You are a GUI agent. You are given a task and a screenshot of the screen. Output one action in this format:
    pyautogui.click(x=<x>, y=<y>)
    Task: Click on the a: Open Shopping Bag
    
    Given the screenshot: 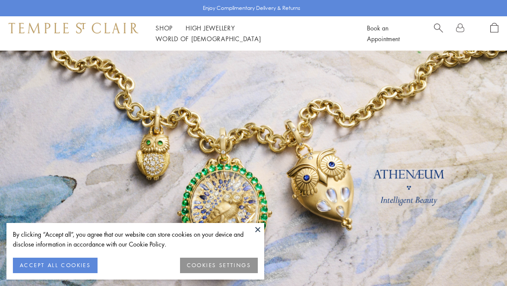 What is the action you would take?
    pyautogui.click(x=494, y=33)
    